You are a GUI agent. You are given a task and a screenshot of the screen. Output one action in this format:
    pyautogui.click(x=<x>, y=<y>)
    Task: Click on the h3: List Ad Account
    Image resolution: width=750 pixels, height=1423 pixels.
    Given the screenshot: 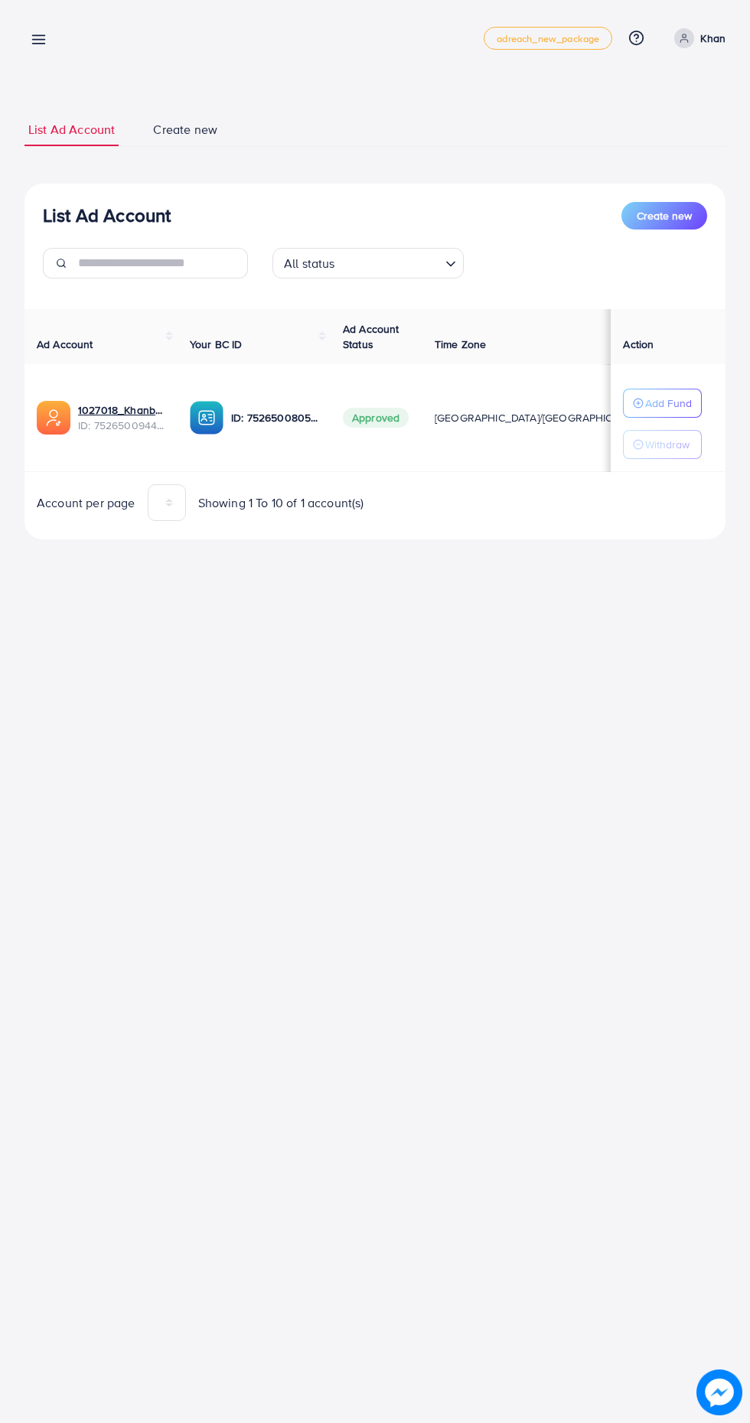 What is the action you would take?
    pyautogui.click(x=106, y=215)
    